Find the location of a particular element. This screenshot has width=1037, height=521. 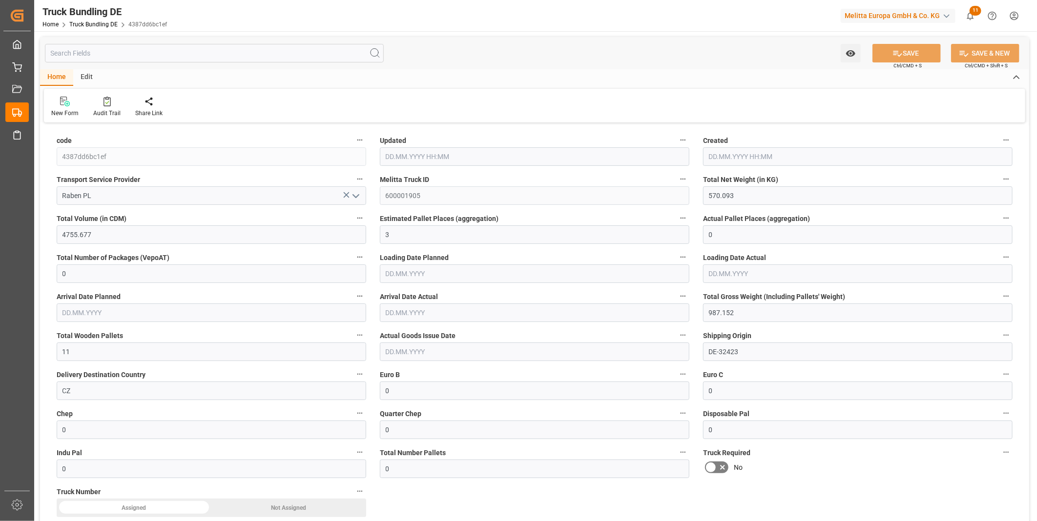

span: Ctrl/CMD + S is located at coordinates (907, 65).